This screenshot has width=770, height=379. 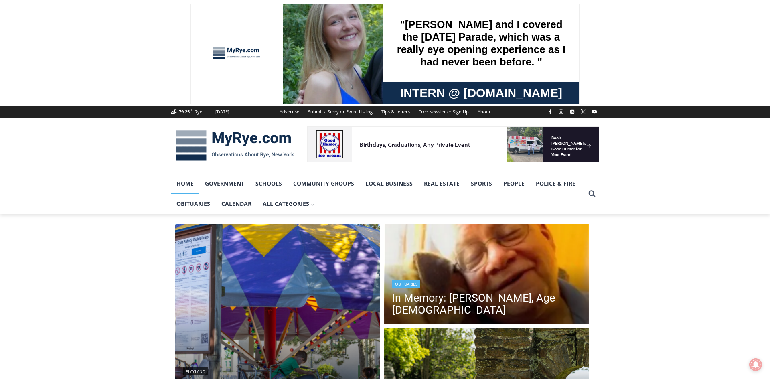 What do you see at coordinates (324, 184) in the screenshot?
I see `a: Community Groups` at bounding box center [324, 184].